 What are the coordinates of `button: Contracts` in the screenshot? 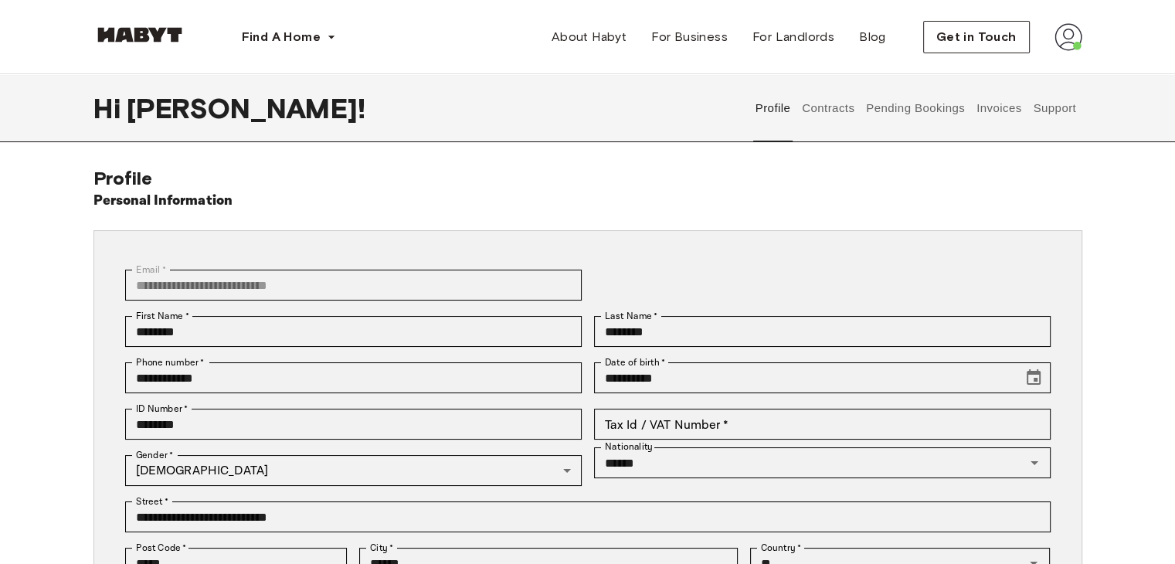 It's located at (828, 108).